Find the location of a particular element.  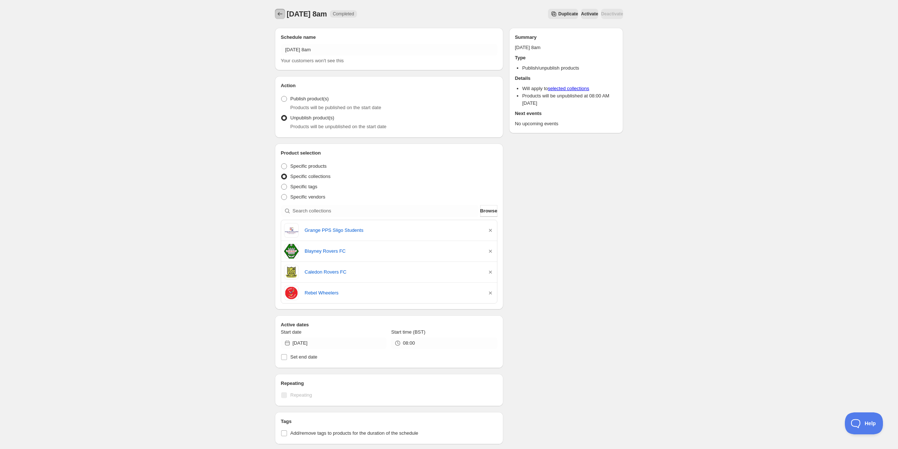

h2: Next events is located at coordinates (566, 114).